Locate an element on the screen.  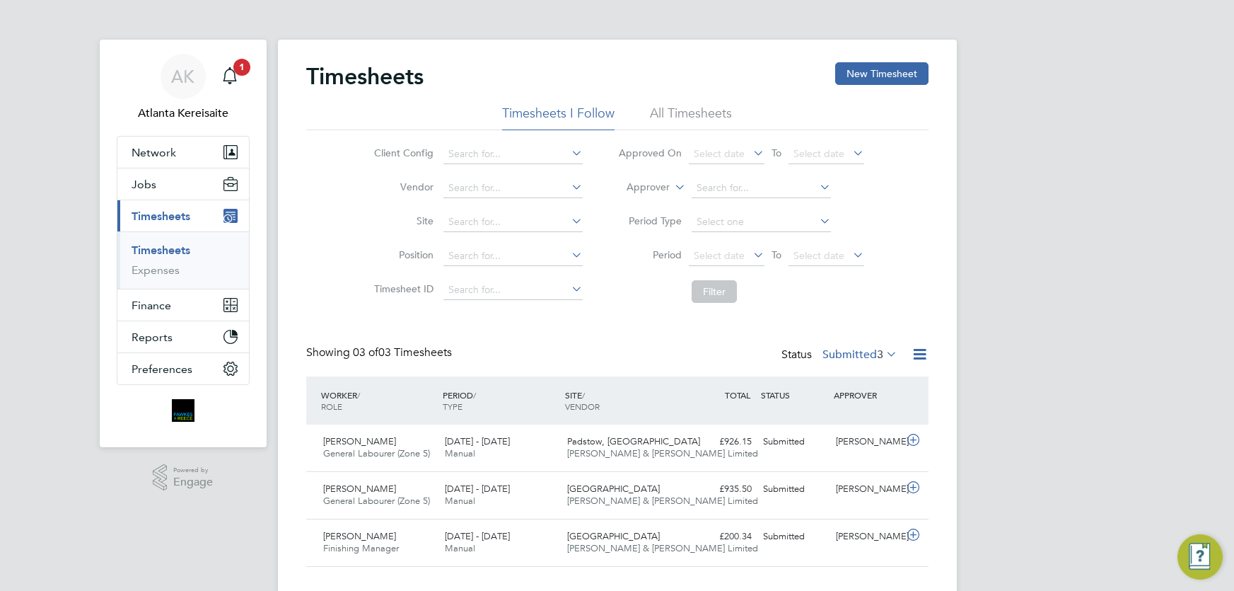
a: Expenses is located at coordinates (156, 269).